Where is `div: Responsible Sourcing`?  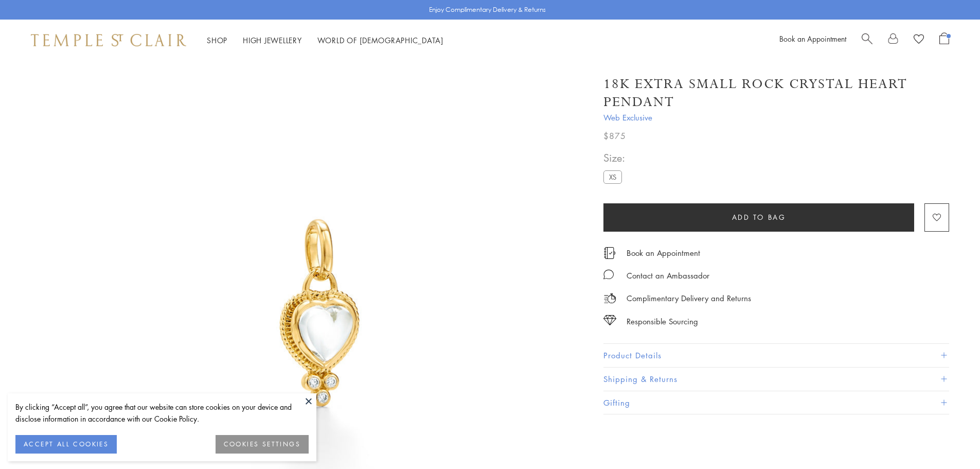
div: Responsible Sourcing is located at coordinates (662, 321).